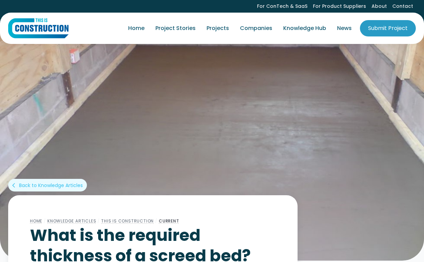  What do you see at coordinates (38, 28) in the screenshot?
I see `img: This Is Construction Logo` at bounding box center [38, 28].